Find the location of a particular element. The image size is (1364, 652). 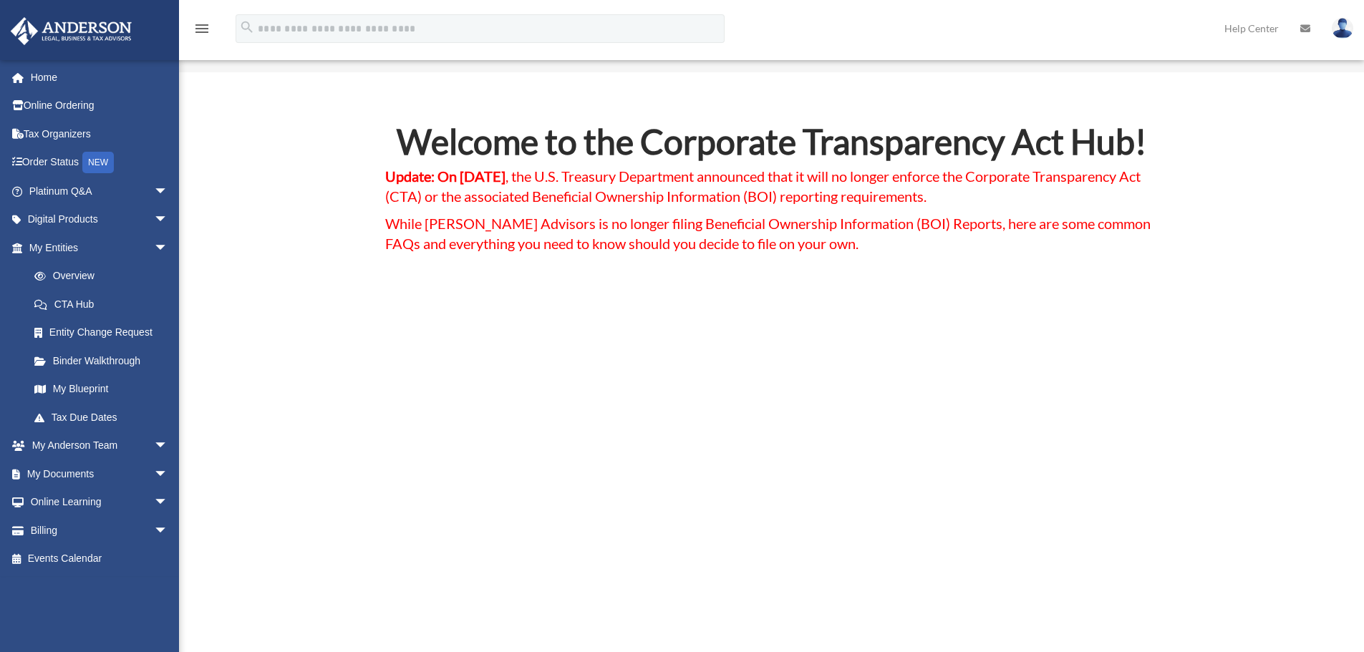

a: Online Ordering is located at coordinates (100, 106).